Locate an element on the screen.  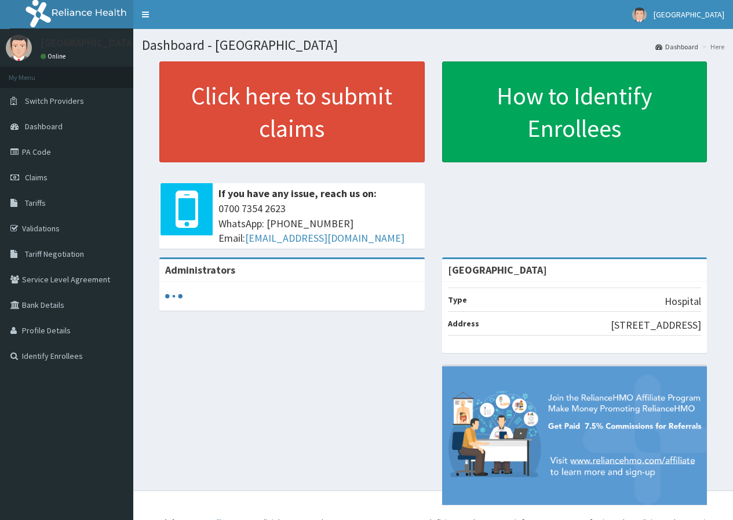
b: If you have any issue, reach us on: is located at coordinates (297, 193).